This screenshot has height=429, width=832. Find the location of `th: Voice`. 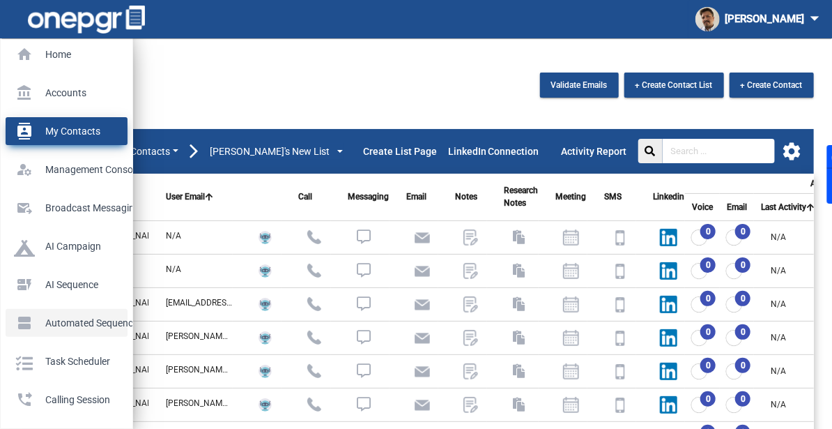

th: Voice is located at coordinates (703, 206).